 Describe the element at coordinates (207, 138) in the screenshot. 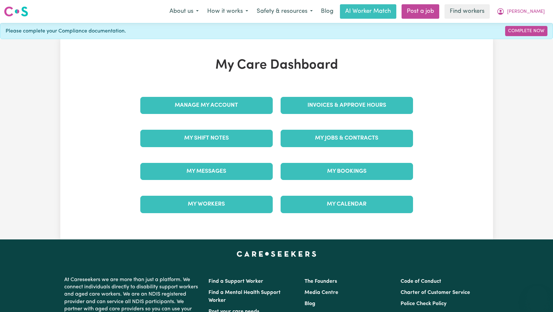

I see `a: My Shift Notes` at that location.